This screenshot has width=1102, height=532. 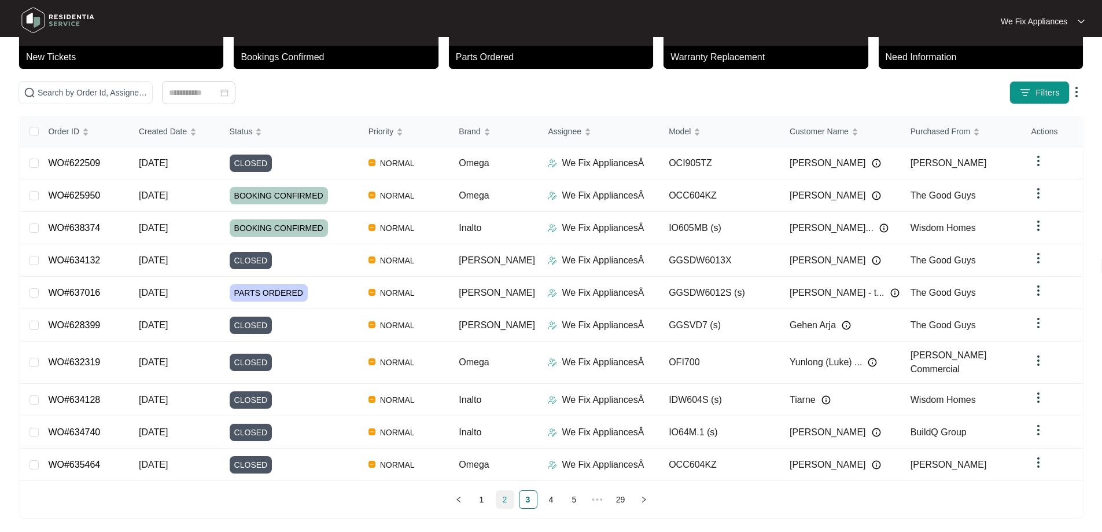 What do you see at coordinates (720, 400) in the screenshot?
I see `td: IDW604S (s)` at bounding box center [720, 400].